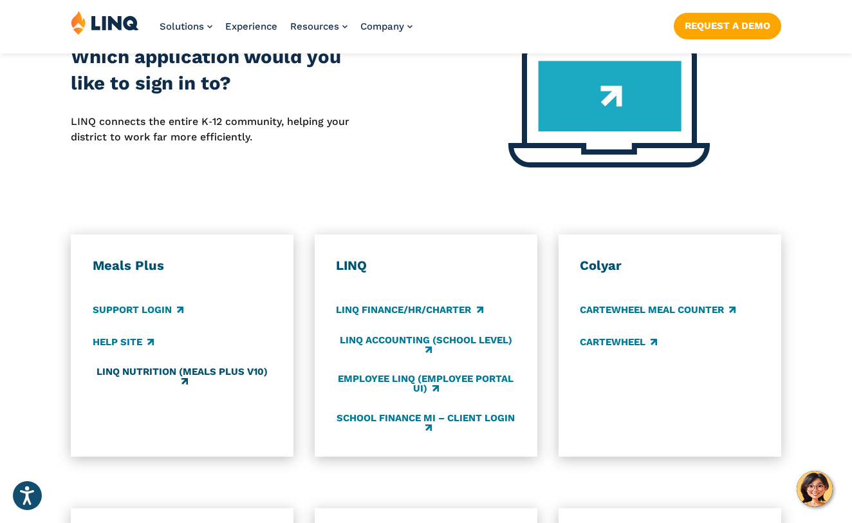  Describe the element at coordinates (670, 266) in the screenshot. I see `h3: Colyar` at that location.